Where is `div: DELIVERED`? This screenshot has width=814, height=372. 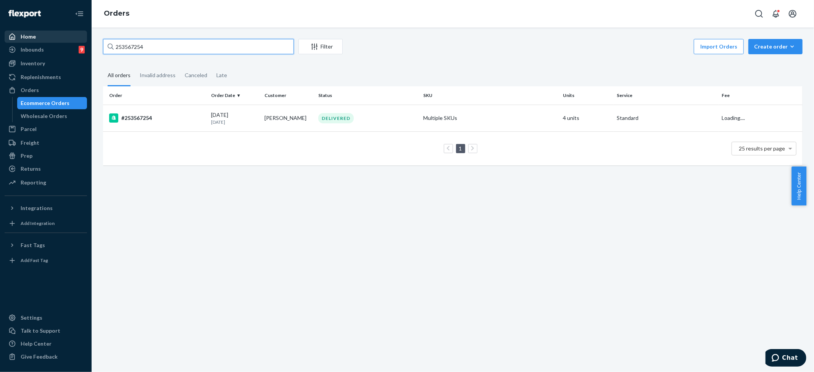 div: DELIVERED is located at coordinates (336, 118).